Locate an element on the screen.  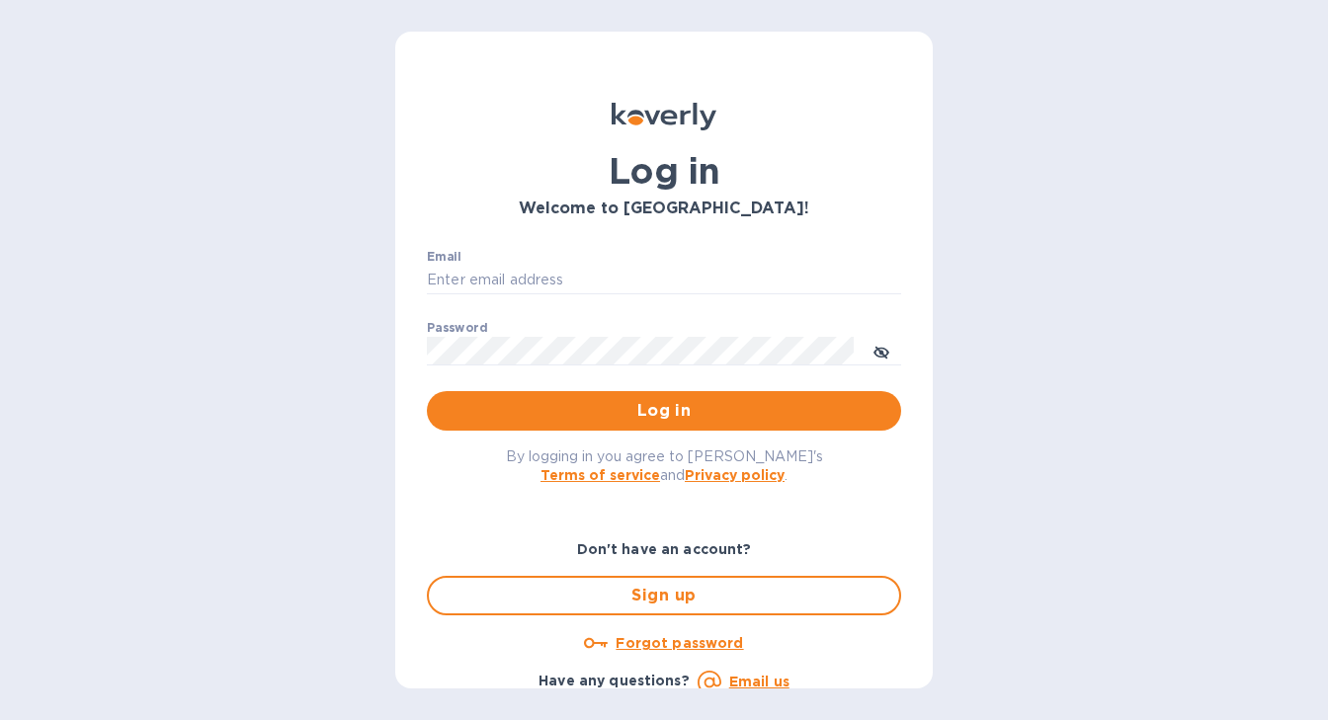
input: Enter email address is located at coordinates (664, 281).